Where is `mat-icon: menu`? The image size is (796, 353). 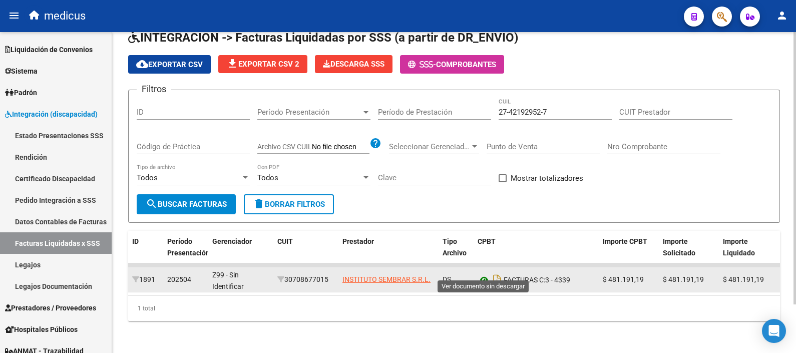 mat-icon: menu is located at coordinates (14, 16).